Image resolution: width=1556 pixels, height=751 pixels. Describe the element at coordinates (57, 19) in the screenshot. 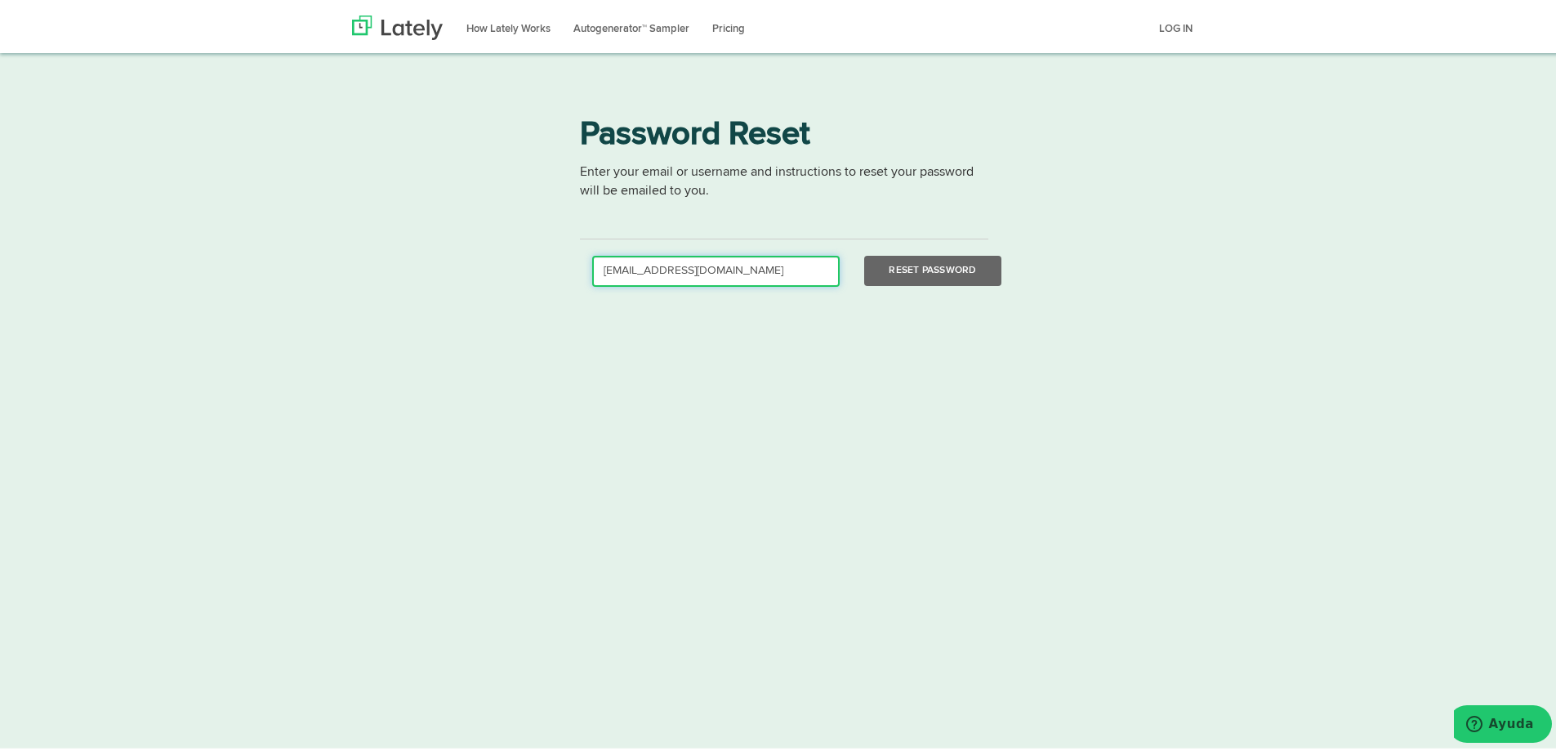

I see `span: Ayuda` at that location.